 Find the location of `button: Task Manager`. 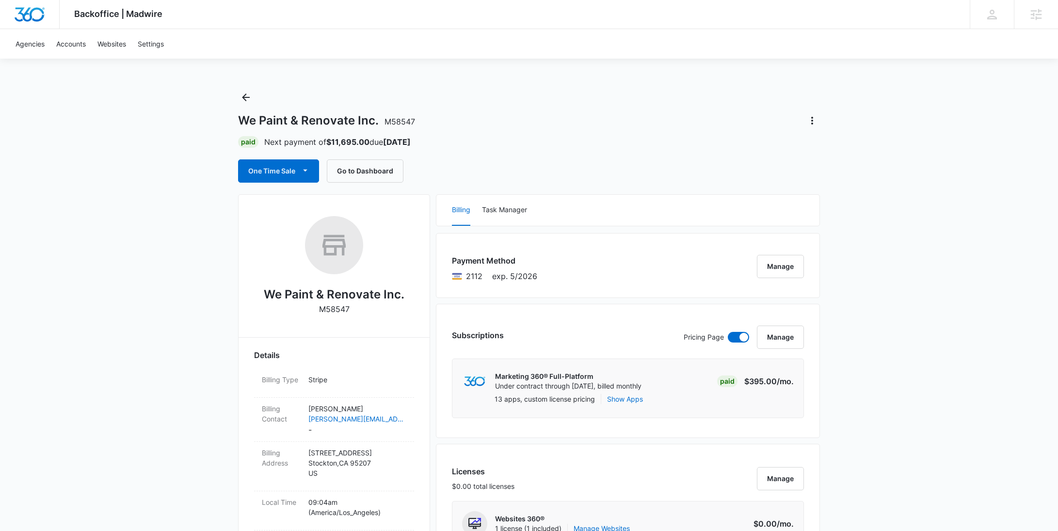

button: Task Manager is located at coordinates (504, 210).